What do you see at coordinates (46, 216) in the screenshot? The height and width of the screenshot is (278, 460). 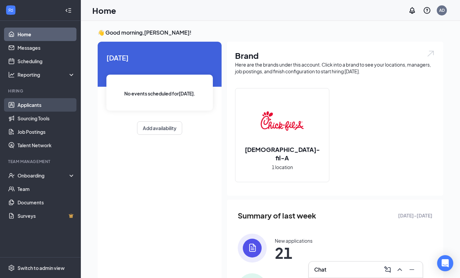 I see `a: SurveysCrown` at bounding box center [46, 216].